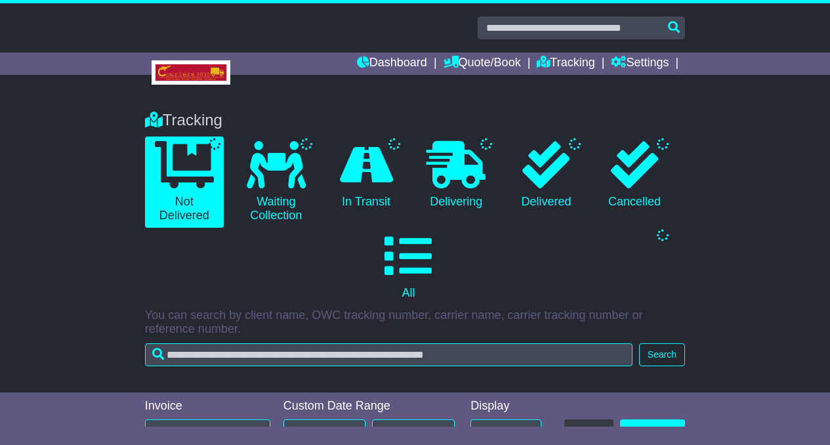  What do you see at coordinates (565, 64) in the screenshot?
I see `a: Tracking` at bounding box center [565, 64].